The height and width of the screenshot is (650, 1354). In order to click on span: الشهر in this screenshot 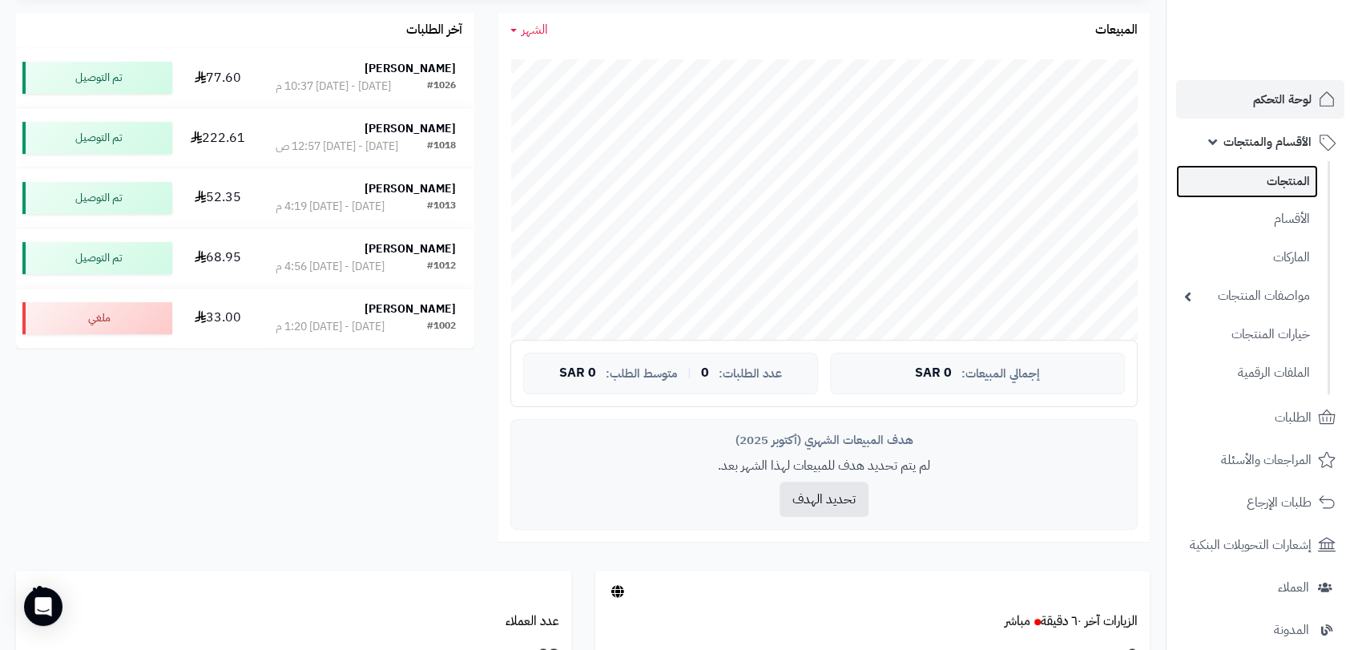, I will do `click(535, 30)`.